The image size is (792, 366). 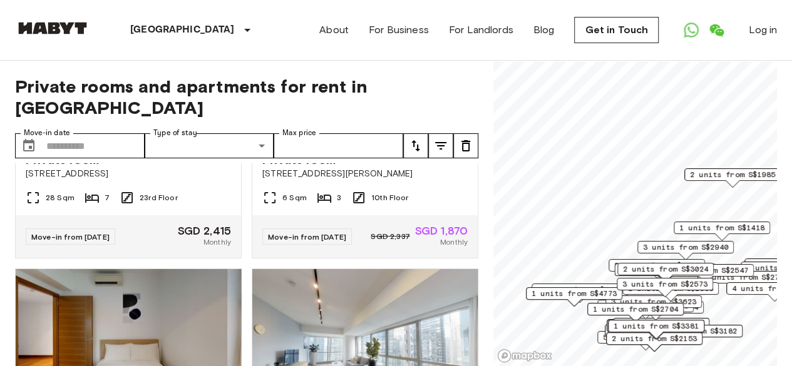 I want to click on a: About, so click(x=334, y=30).